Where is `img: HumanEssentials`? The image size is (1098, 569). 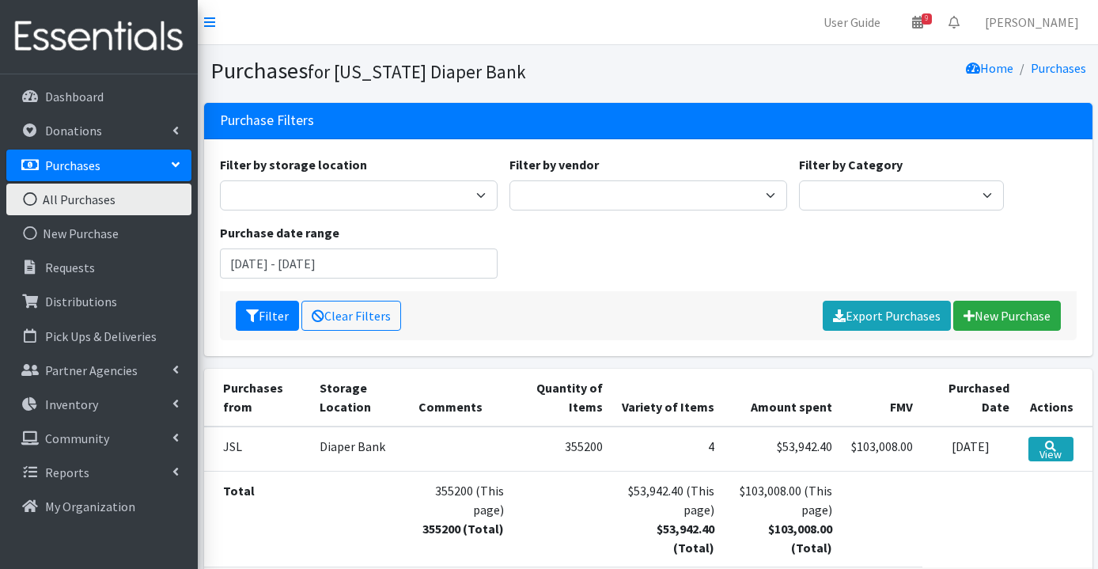 img: HumanEssentials is located at coordinates (99, 36).